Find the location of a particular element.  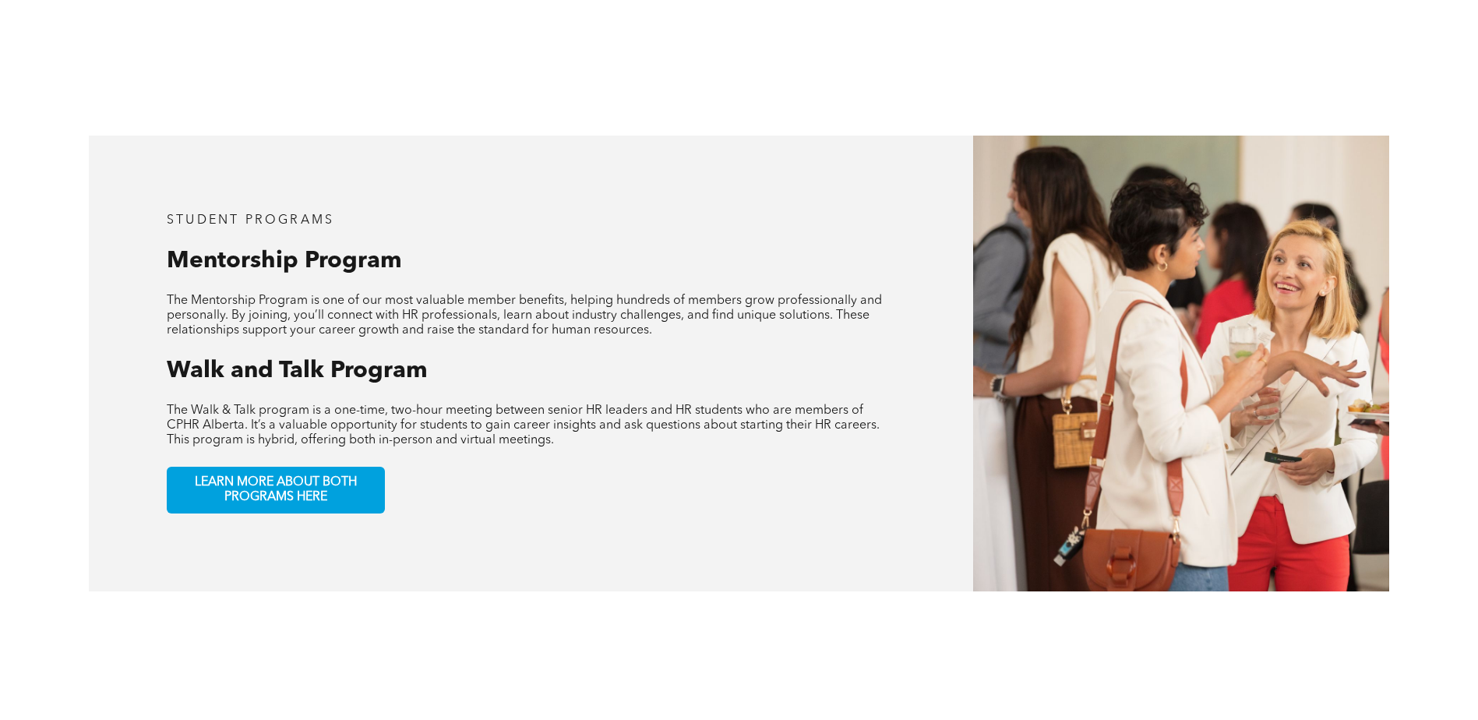

span: Walk and Talk Program is located at coordinates (297, 371).